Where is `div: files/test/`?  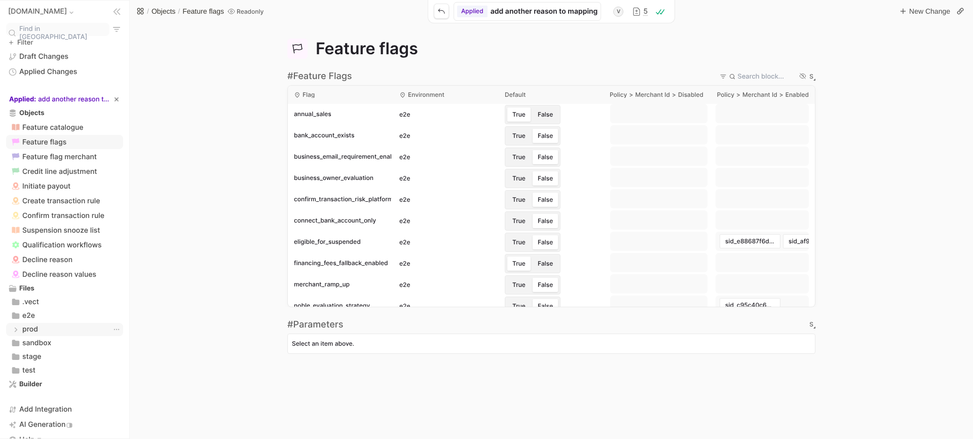
div: files/test/ is located at coordinates (64, 370).